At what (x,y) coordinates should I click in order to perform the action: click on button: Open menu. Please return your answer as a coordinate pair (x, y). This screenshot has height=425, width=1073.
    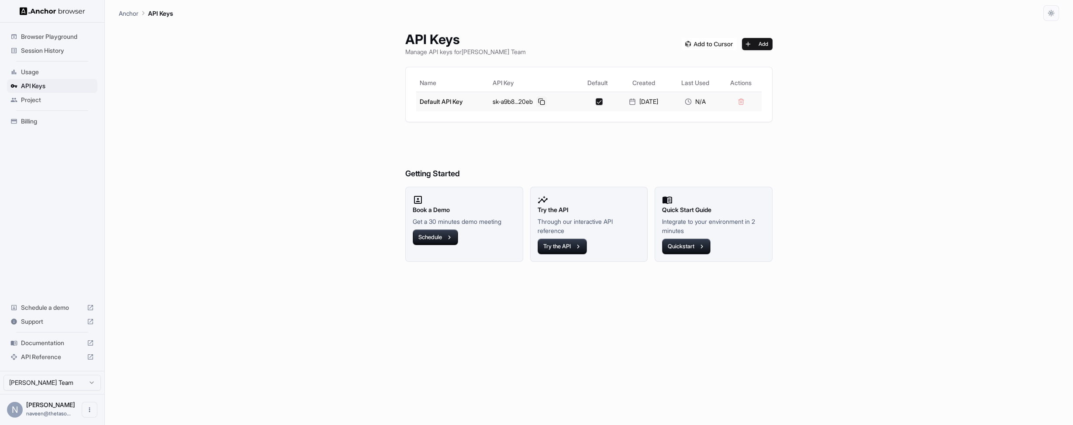
    Looking at the image, I should click on (90, 410).